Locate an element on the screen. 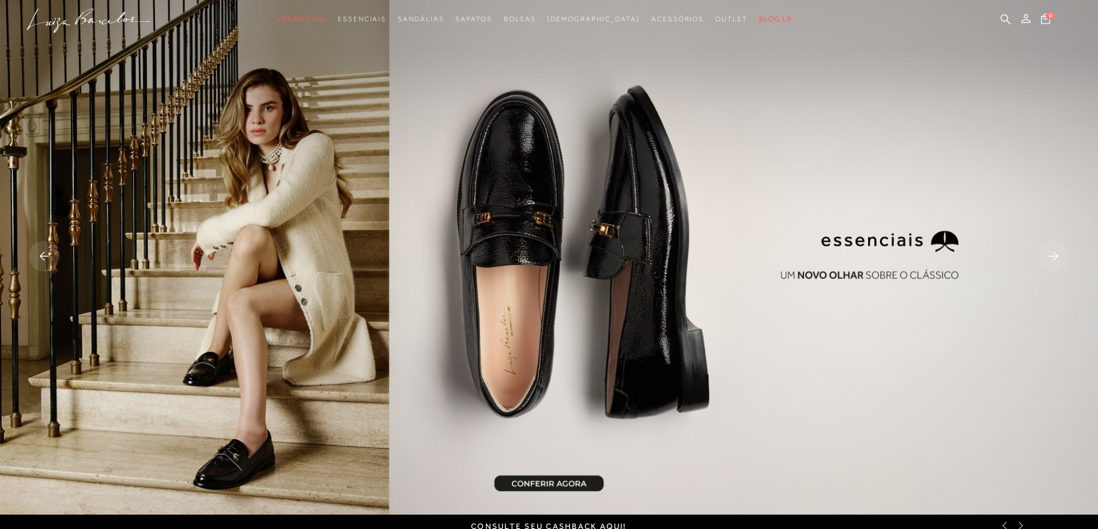  span: Outlet is located at coordinates (731, 19).